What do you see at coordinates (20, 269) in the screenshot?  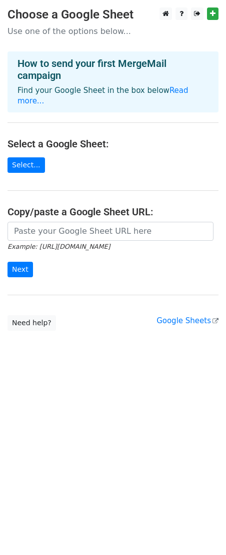 I see `input: Next` at bounding box center [20, 269].